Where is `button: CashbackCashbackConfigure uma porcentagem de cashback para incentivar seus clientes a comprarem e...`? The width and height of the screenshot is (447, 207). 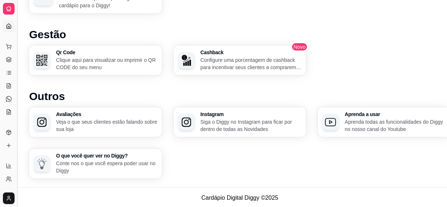
button: CashbackCashbackConfigure uma porcentagem de cashback para incentivar seus clientes a comprarem e... is located at coordinates (240, 60).